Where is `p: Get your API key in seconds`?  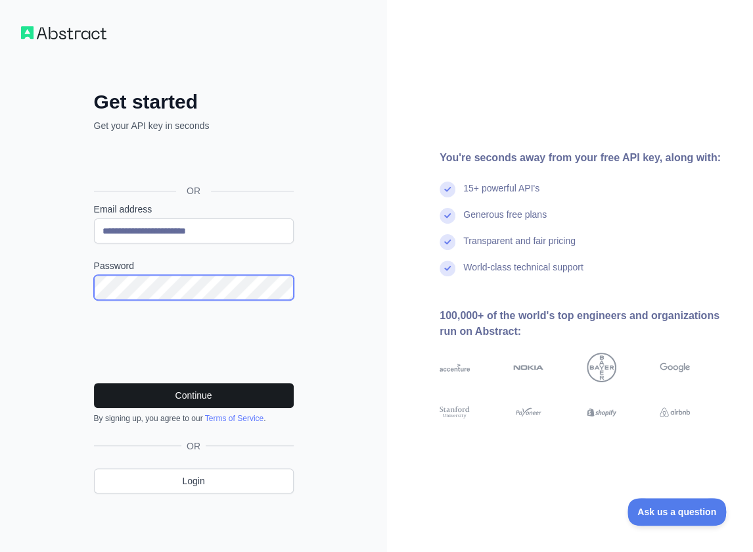 p: Get your API key in seconds is located at coordinates (194, 126).